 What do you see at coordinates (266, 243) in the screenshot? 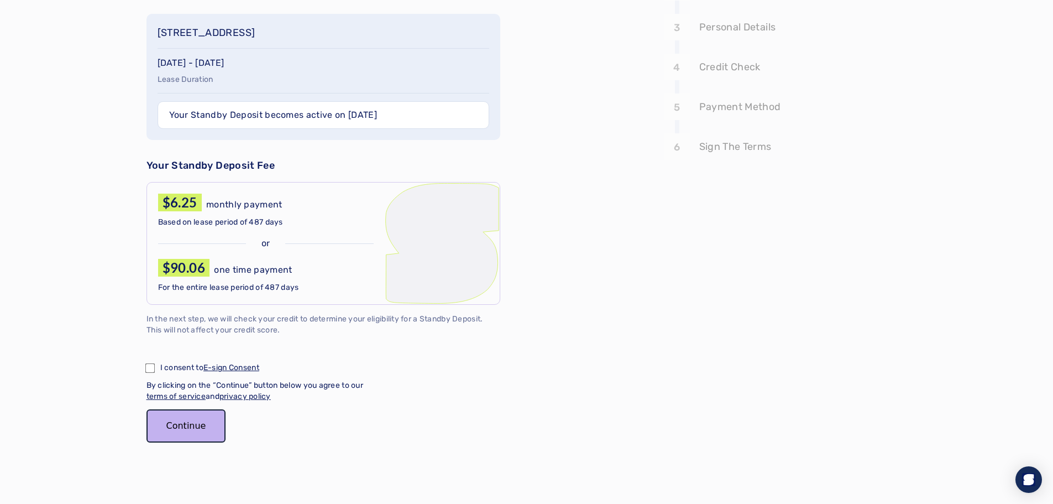
I see `p: or` at bounding box center [266, 243].